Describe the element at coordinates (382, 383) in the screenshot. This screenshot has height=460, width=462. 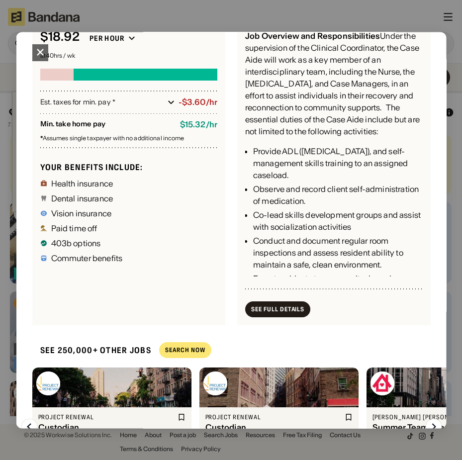
I see `img: Graham Windham logo` at that location.